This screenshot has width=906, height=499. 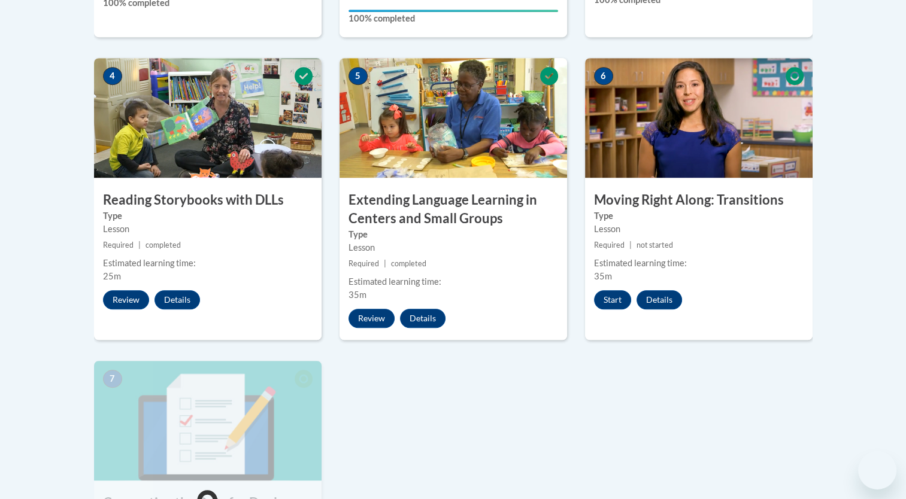 What do you see at coordinates (112, 276) in the screenshot?
I see `span: 25m` at bounding box center [112, 276].